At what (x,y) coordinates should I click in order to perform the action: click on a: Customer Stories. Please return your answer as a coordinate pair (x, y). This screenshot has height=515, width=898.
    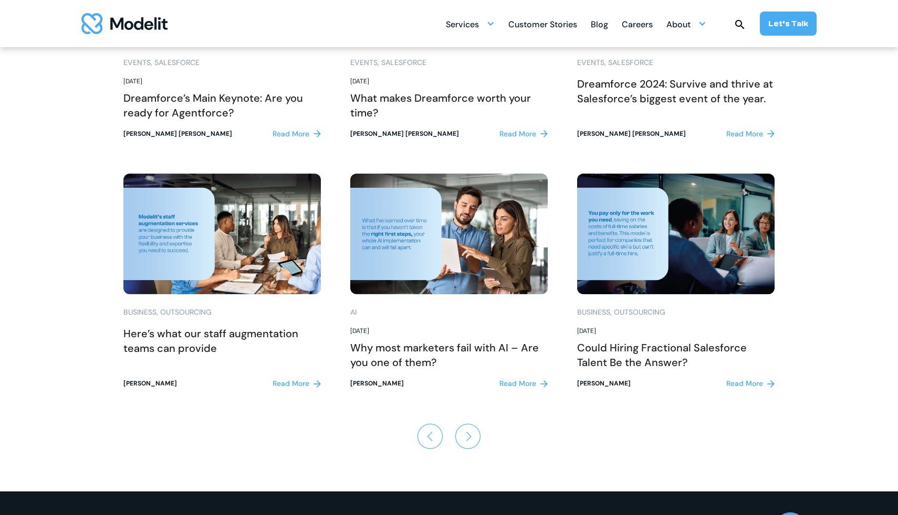
    Looking at the image, I should click on (542, 24).